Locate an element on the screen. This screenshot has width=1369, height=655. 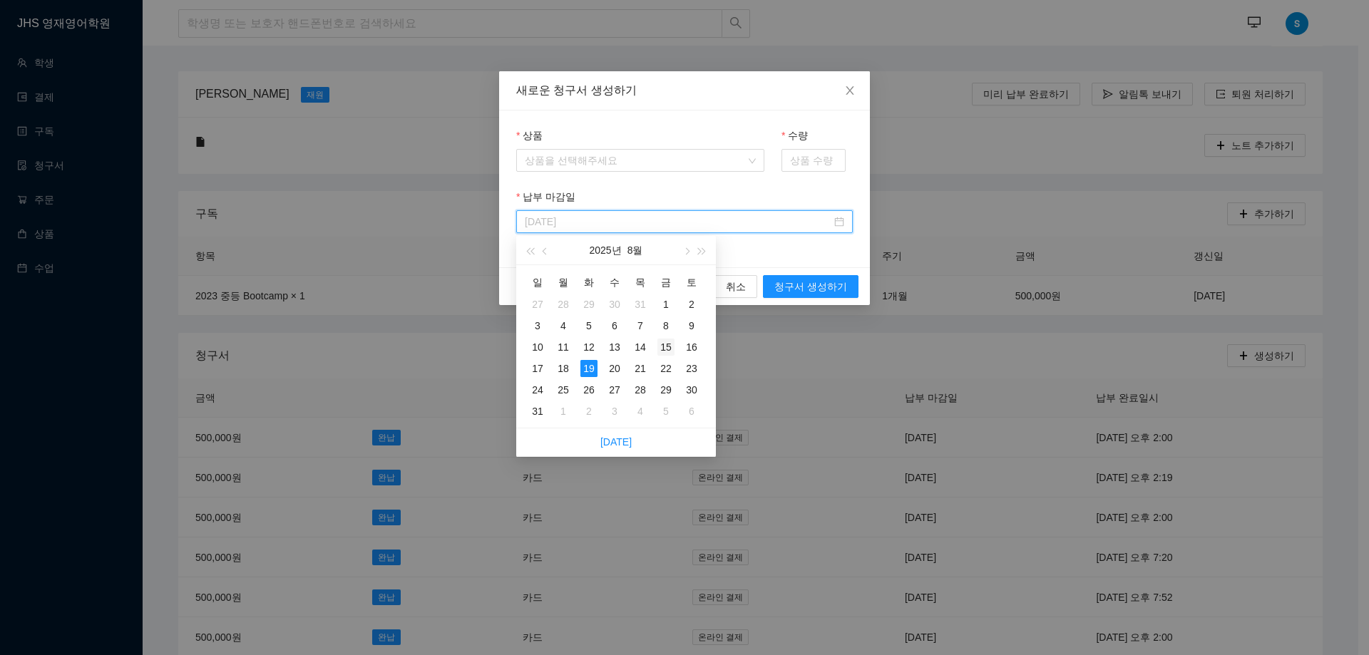
td: 2025-08-08 is located at coordinates (666, 326).